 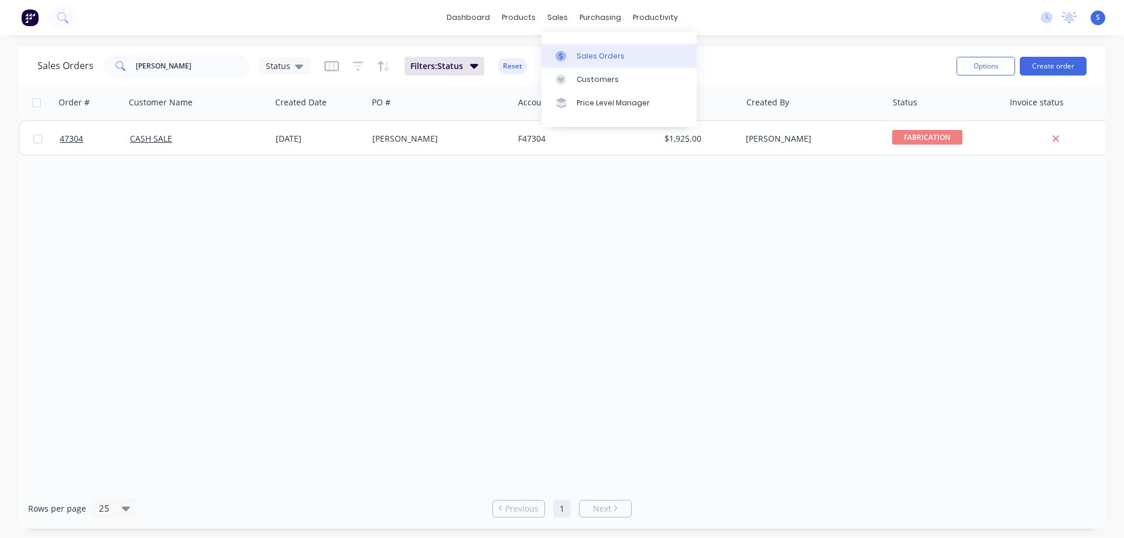 I want to click on div: Created By, so click(x=767, y=102).